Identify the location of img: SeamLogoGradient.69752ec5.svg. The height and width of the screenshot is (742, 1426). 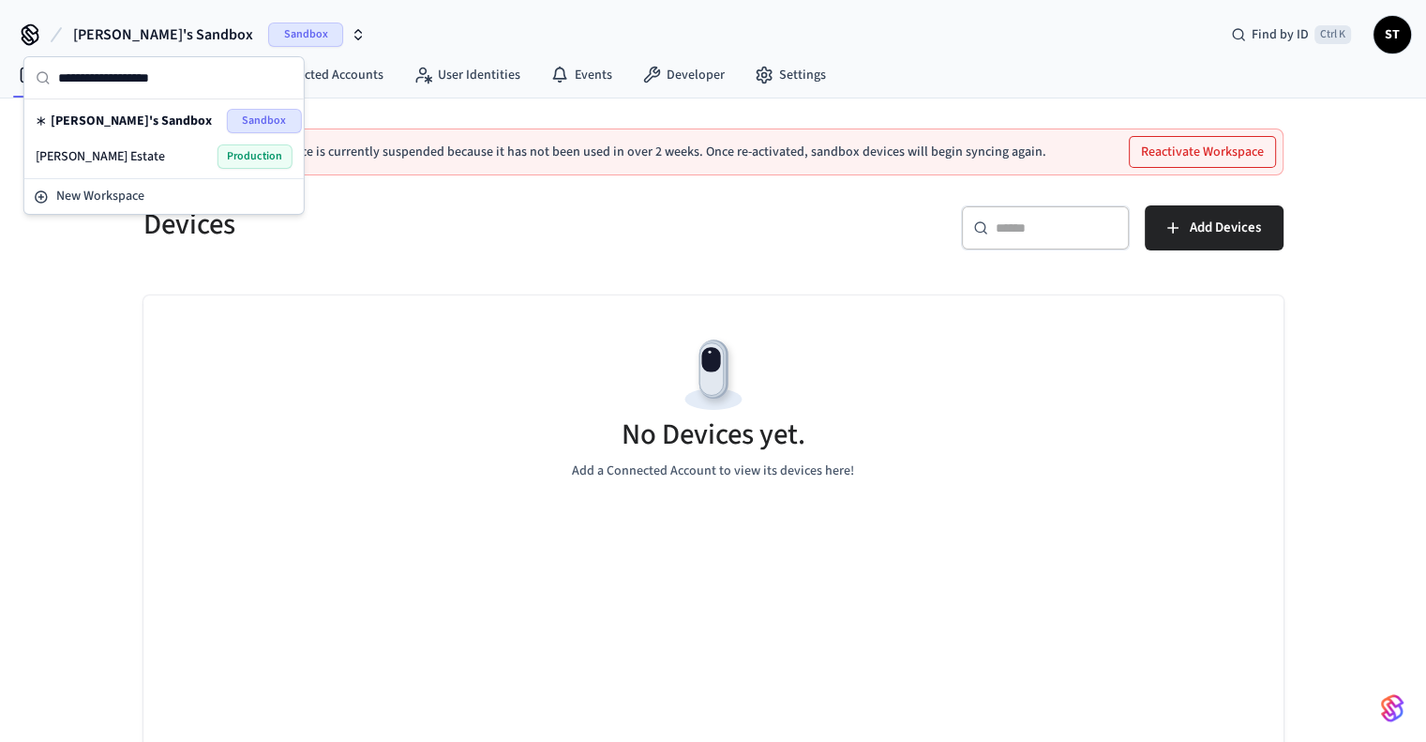
(1392, 708).